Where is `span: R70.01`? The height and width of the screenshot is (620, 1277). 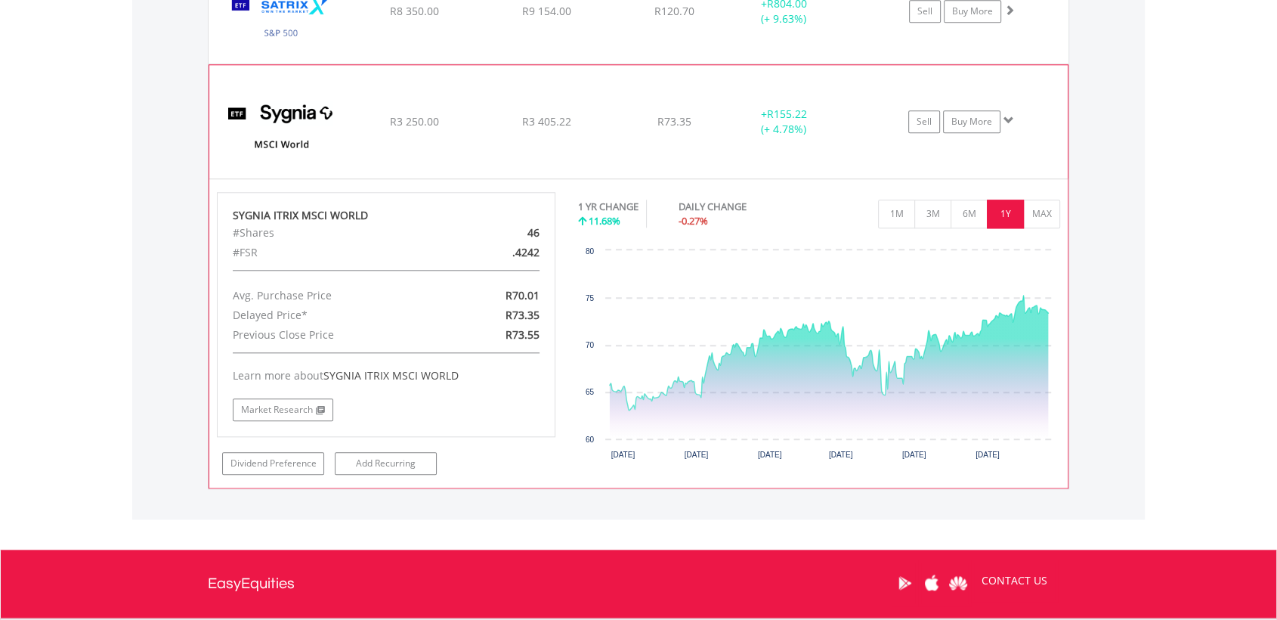 span: R70.01 is located at coordinates (522, 295).